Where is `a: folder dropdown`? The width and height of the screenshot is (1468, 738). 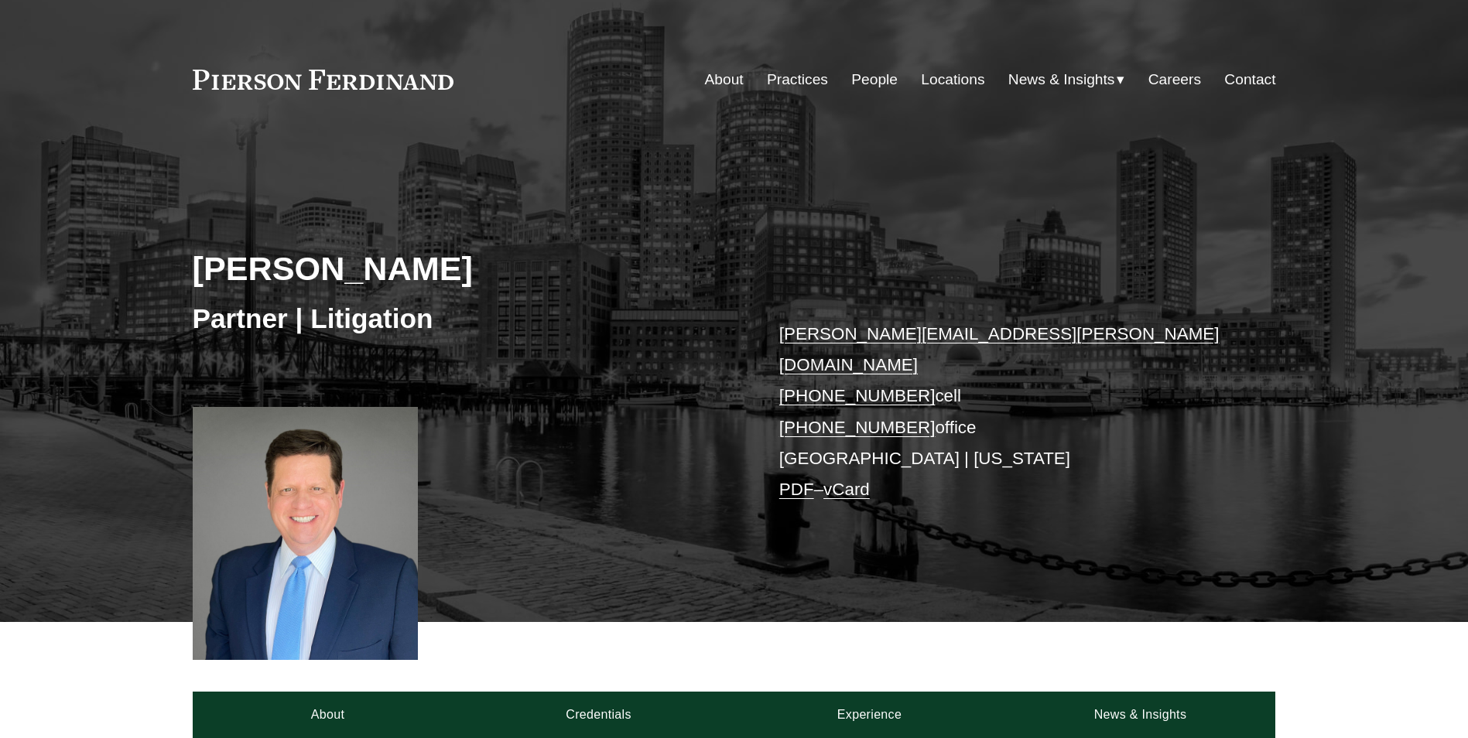 a: folder dropdown is located at coordinates (1067, 80).